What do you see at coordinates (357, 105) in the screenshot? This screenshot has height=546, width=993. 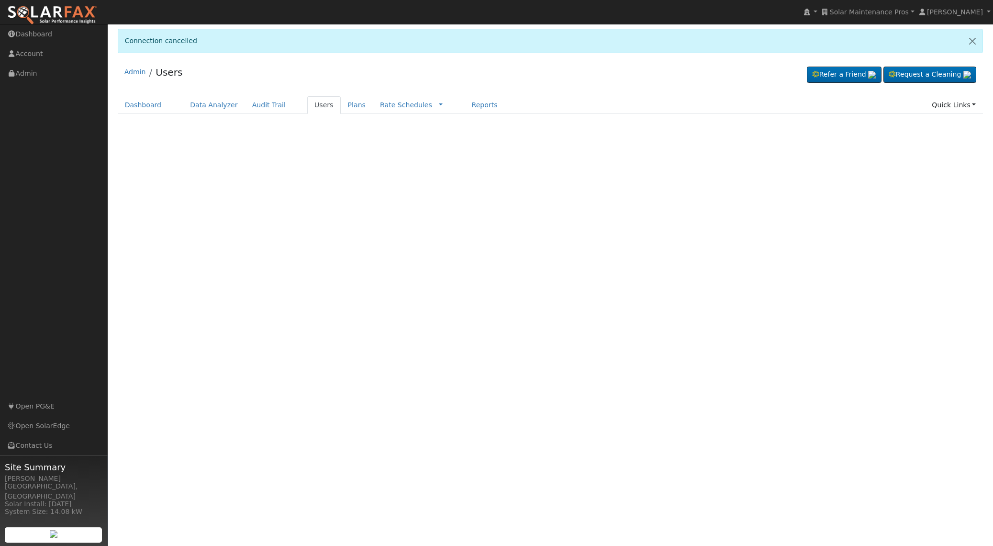 I see `a: Plans` at bounding box center [357, 105].